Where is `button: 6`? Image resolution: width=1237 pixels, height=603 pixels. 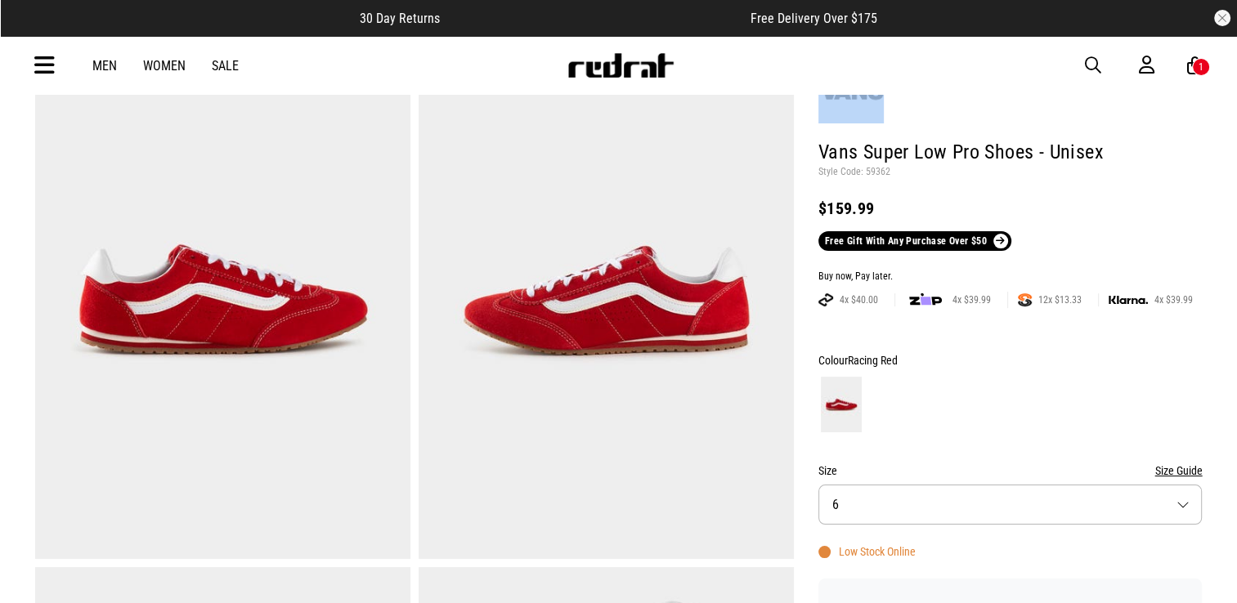 button: 6 is located at coordinates (1010, 504).